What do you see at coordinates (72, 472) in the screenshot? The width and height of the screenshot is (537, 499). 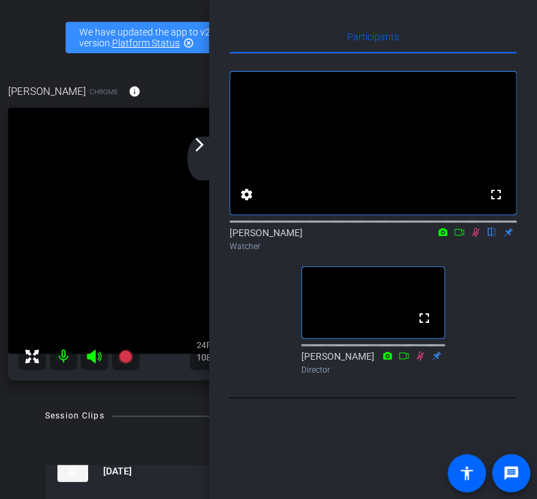 I see `img: thumb-nail` at bounding box center [72, 472].